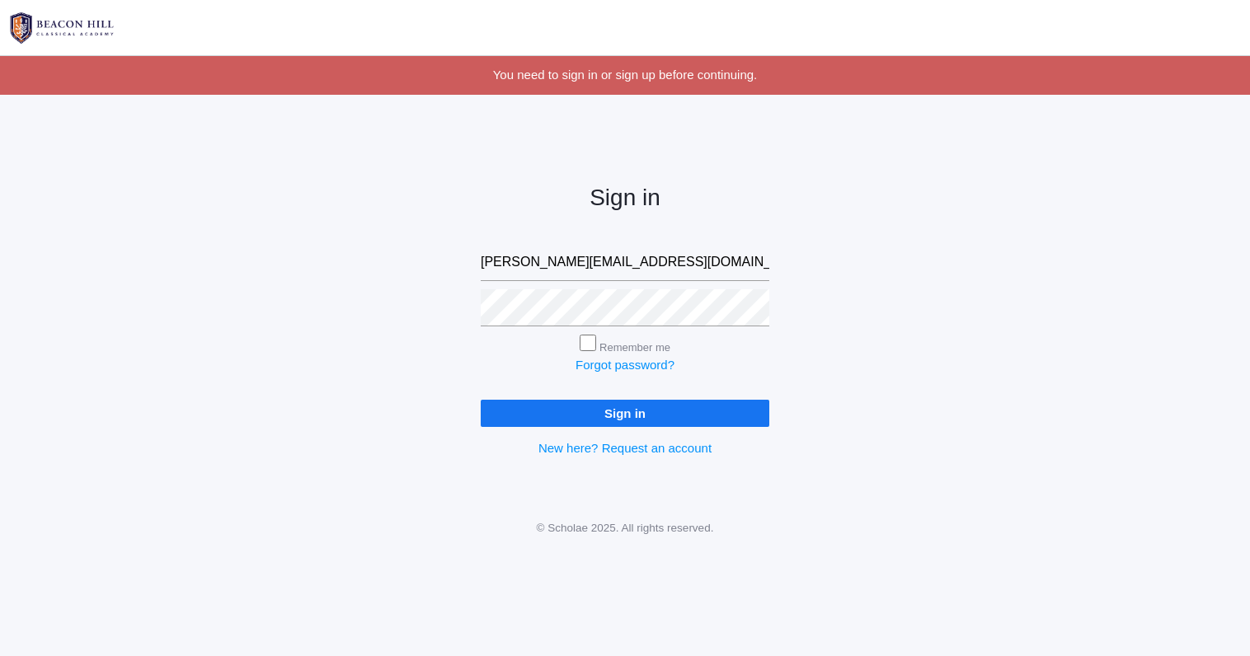  What do you see at coordinates (625, 262) in the screenshot?
I see `input: Email address` at bounding box center [625, 262].